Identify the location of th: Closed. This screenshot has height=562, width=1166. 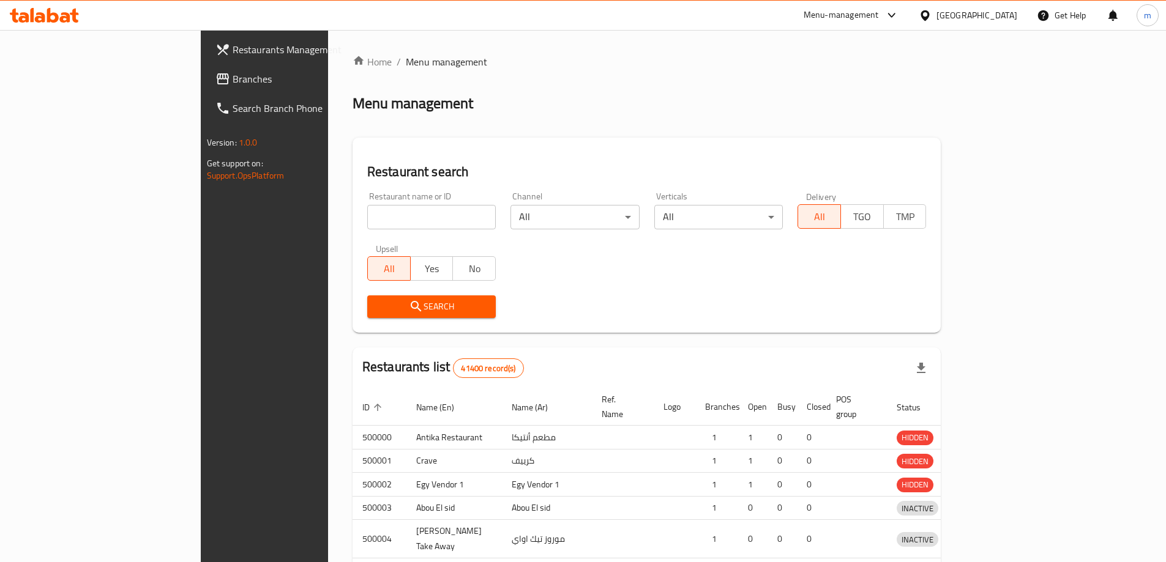
(812, 407).